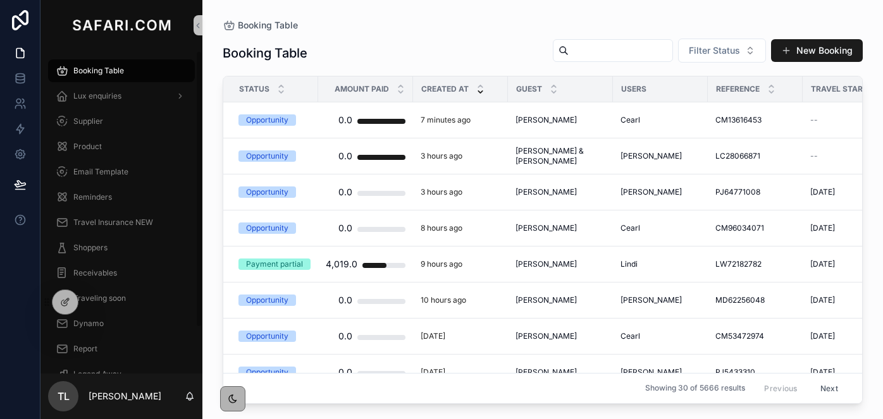 The height and width of the screenshot is (419, 883). What do you see at coordinates (443, 300) in the screenshot?
I see `p: 10 hours ago` at bounding box center [443, 300].